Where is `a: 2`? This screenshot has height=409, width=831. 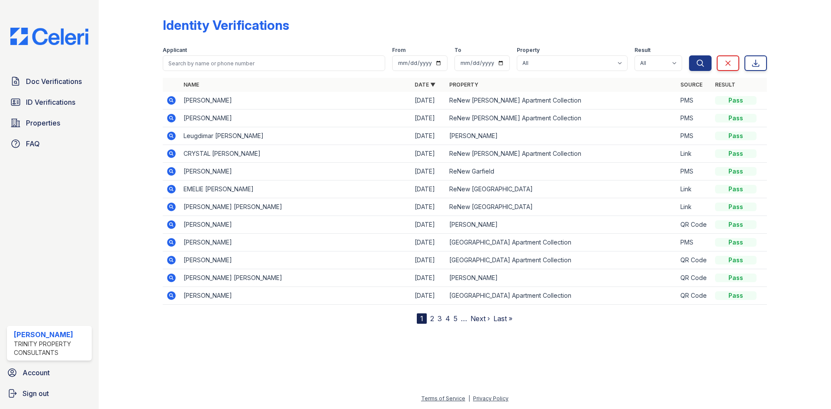 a: 2 is located at coordinates (432, 318).